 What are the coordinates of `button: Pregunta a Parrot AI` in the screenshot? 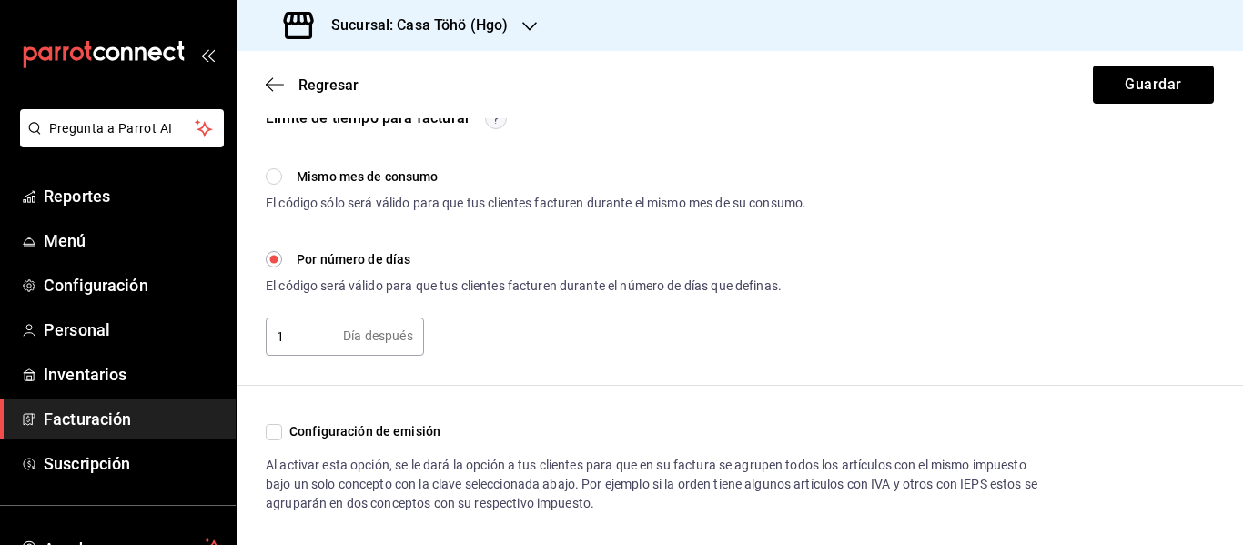 It's located at (122, 128).